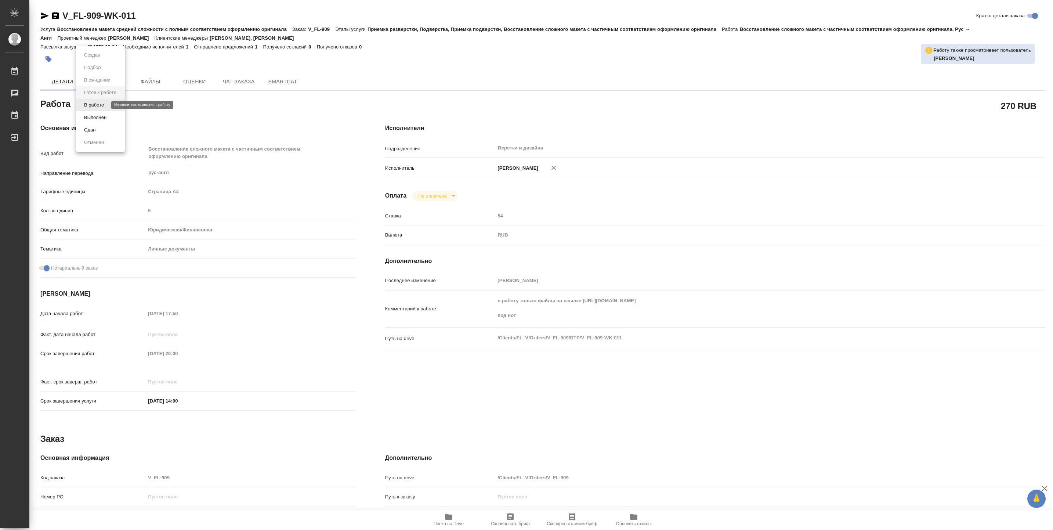  I want to click on button: Подбор, so click(93, 68).